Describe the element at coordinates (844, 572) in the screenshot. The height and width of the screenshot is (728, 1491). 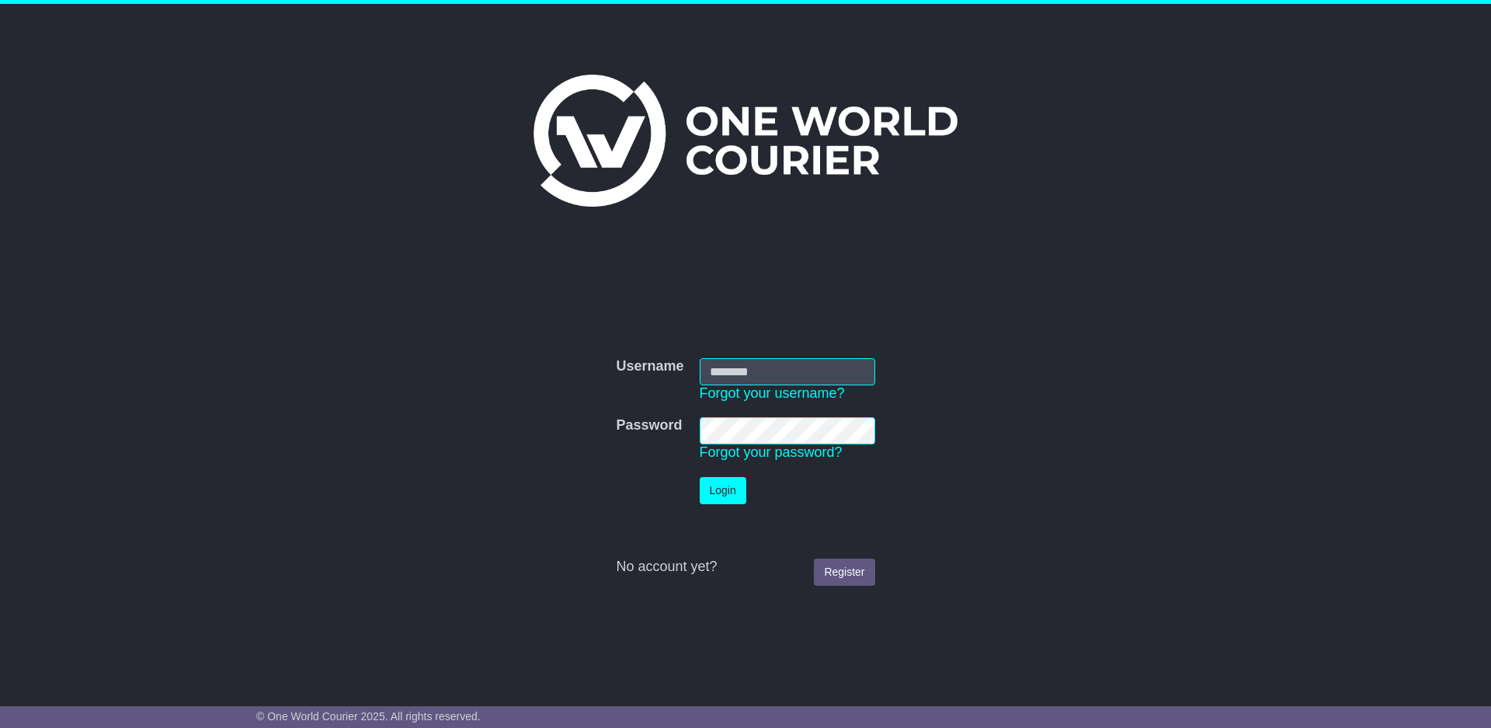
I see `a: Register` at that location.